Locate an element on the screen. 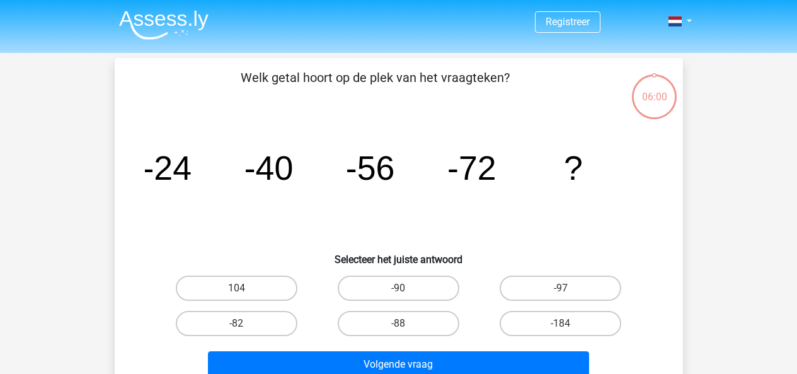 The height and width of the screenshot is (374, 797). label: -97 is located at coordinates (560, 288).